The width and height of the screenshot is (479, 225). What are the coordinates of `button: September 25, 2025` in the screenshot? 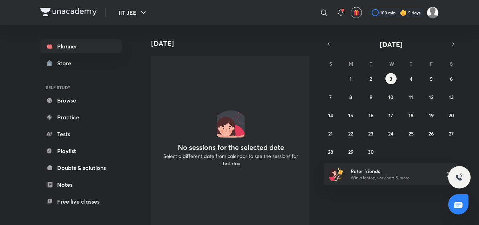 It's located at (411, 133).